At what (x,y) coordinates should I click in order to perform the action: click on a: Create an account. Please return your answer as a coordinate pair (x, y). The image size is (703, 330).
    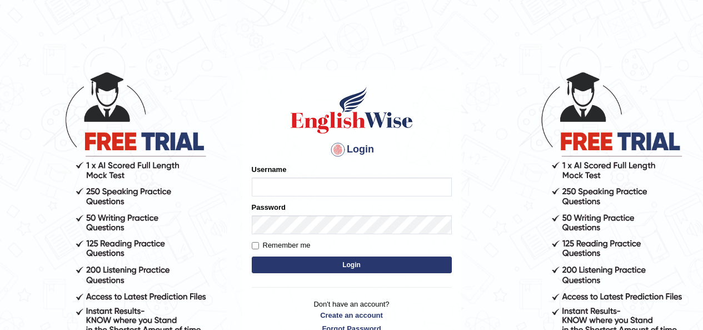
    Looking at the image, I should click on (352, 315).